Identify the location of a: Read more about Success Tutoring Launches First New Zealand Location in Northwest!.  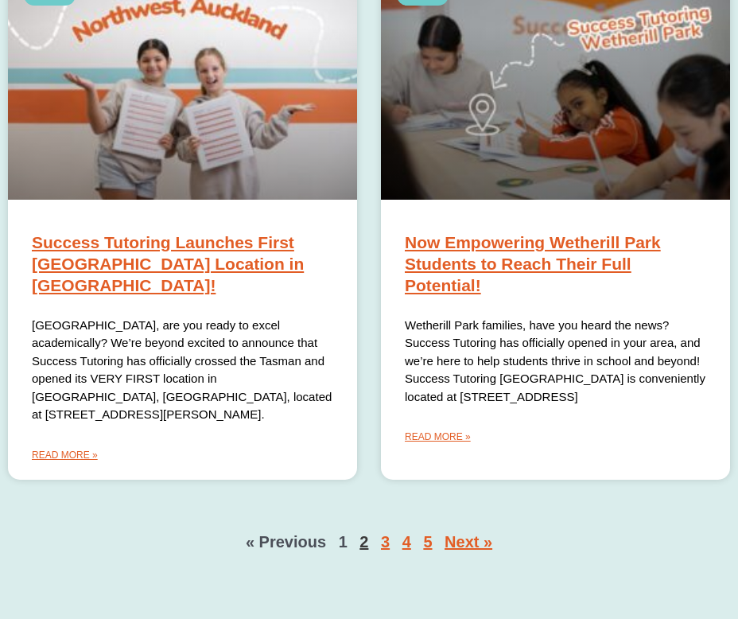
(64, 455).